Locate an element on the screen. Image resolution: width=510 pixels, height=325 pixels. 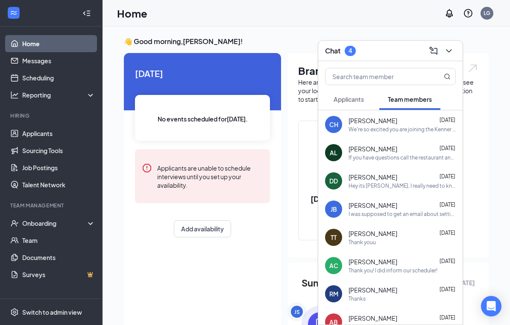
a: Applicants is located at coordinates (59, 133).